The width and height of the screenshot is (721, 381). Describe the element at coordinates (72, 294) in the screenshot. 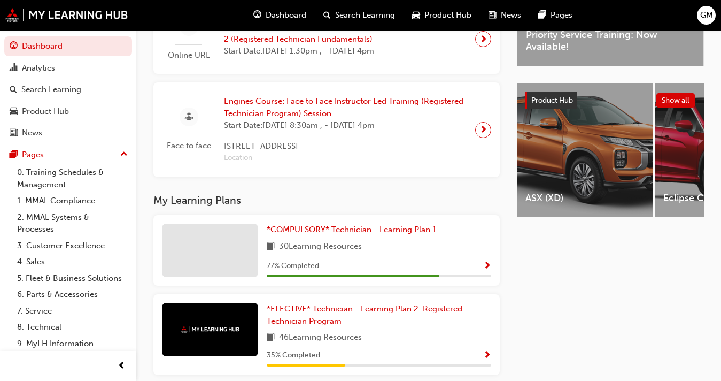

I see `a: 6. Parts & Accessories` at that location.